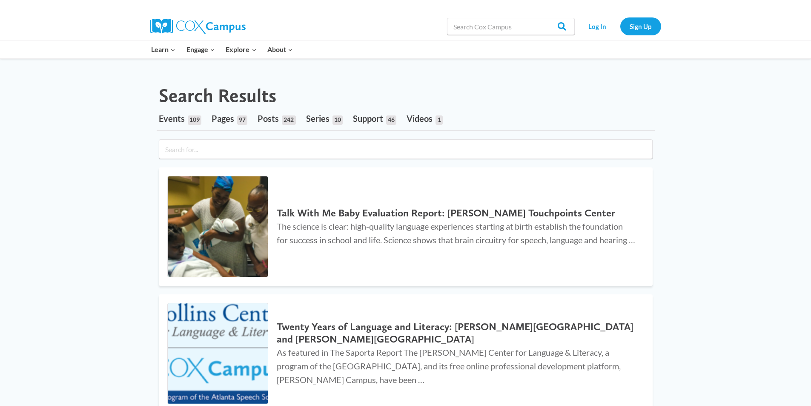 This screenshot has width=811, height=406. I want to click on nav: Secondary Navigation, so click(620, 26).